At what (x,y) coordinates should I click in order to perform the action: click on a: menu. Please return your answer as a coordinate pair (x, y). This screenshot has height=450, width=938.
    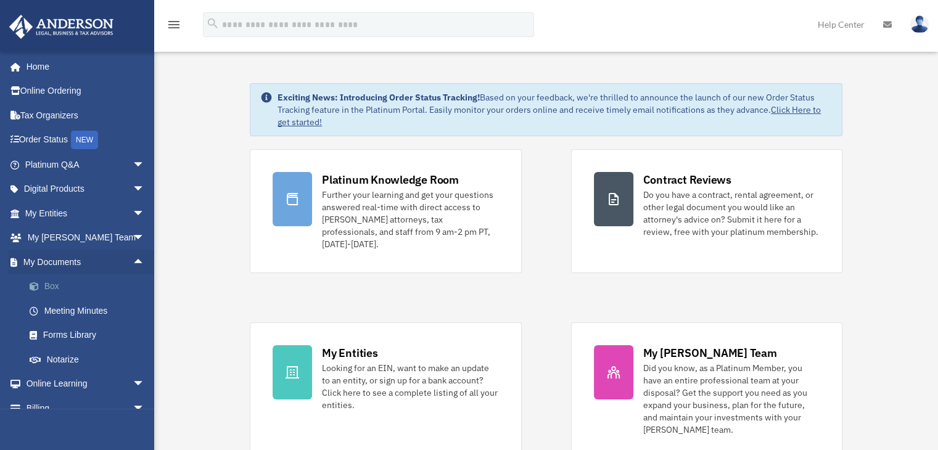
    Looking at the image, I should click on (174, 27).